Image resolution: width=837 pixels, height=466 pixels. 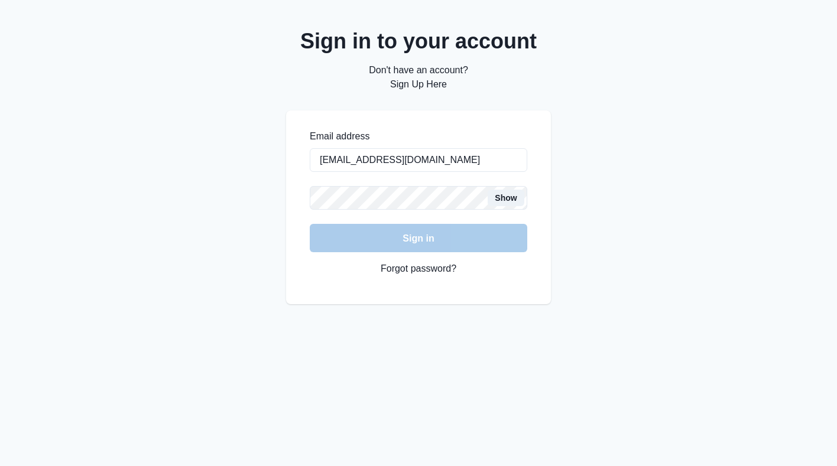 What do you see at coordinates (418, 160) in the screenshot?
I see `input: Email` at bounding box center [418, 160].